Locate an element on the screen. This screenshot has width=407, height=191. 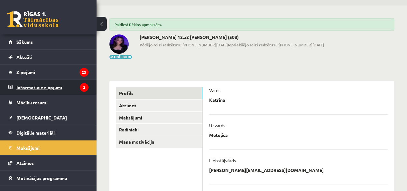
p: Vārds is located at coordinates (215, 90).